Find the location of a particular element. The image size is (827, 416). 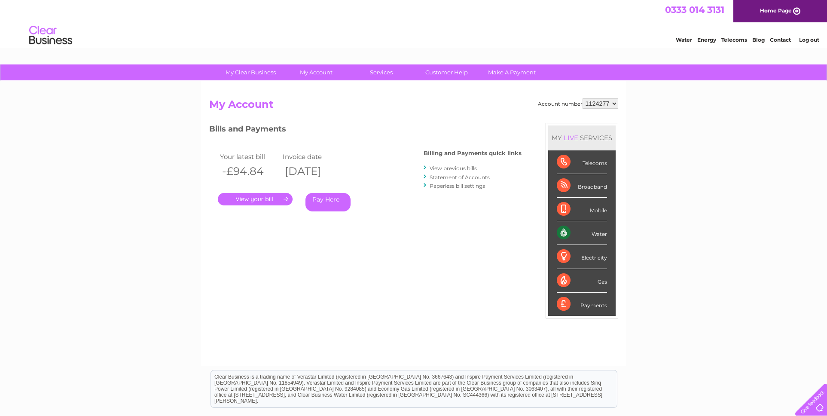

a: My Clear Business is located at coordinates (251, 72).